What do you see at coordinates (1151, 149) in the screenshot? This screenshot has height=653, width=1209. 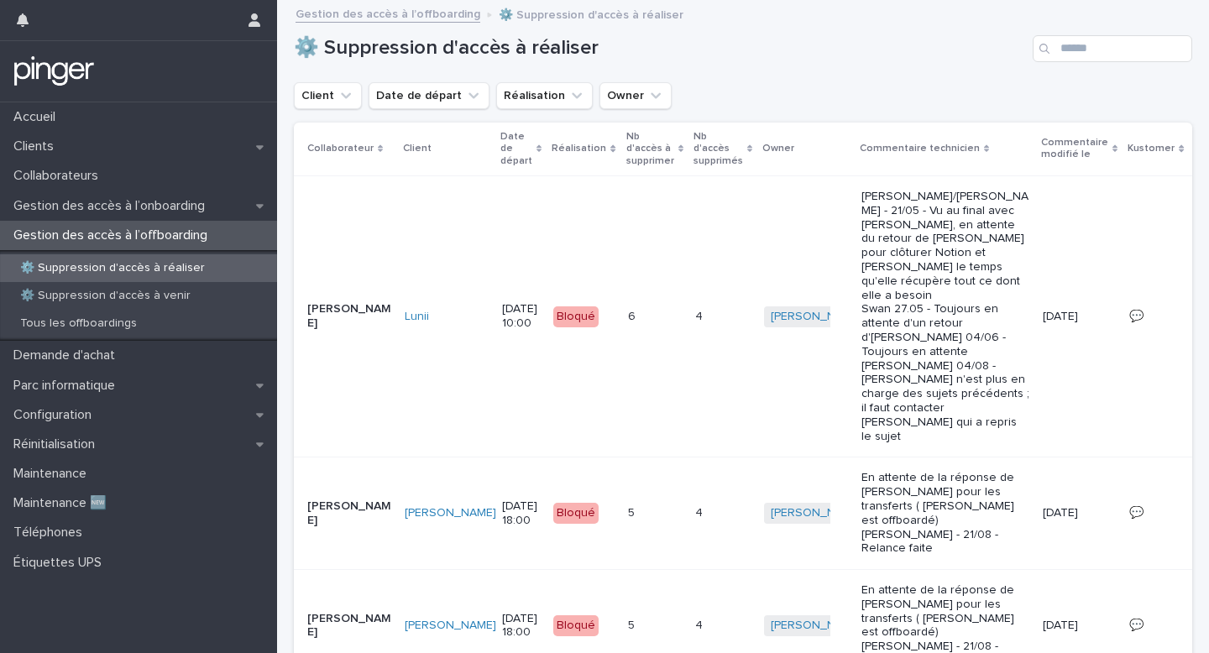 I see `p: Kustomer` at bounding box center [1151, 149].